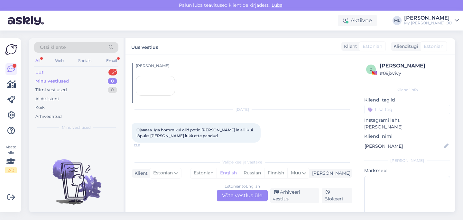 Image resolution: width=463 pixels, height=220 pixels. Describe the element at coordinates (53, 47) in the screenshot. I see `span: Otsi kliente` at that location.